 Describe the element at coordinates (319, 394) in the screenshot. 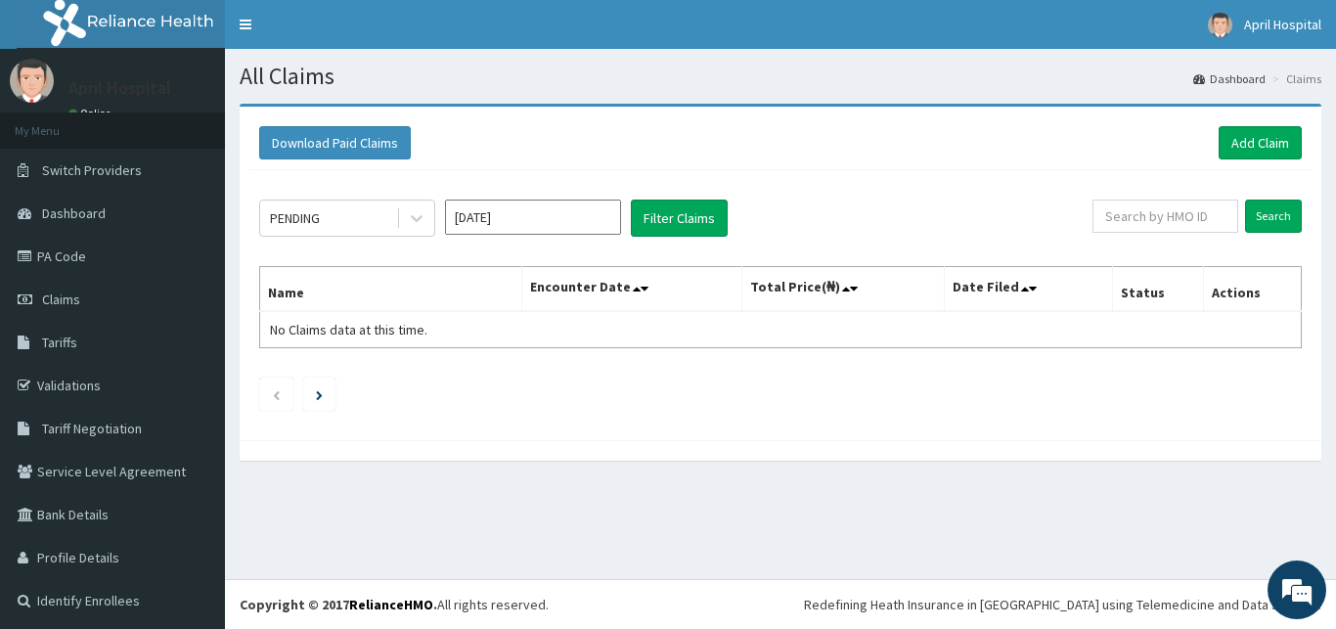

I see `a: Next page` at that location.